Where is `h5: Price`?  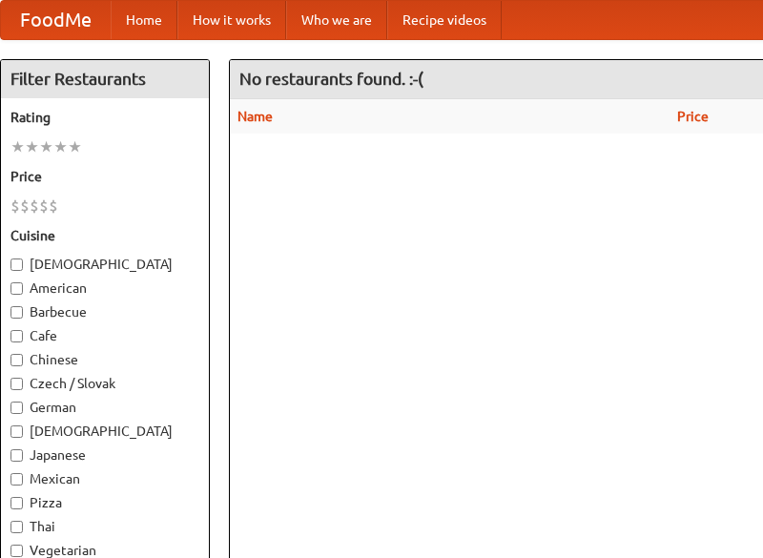
h5: Price is located at coordinates (105, 176).